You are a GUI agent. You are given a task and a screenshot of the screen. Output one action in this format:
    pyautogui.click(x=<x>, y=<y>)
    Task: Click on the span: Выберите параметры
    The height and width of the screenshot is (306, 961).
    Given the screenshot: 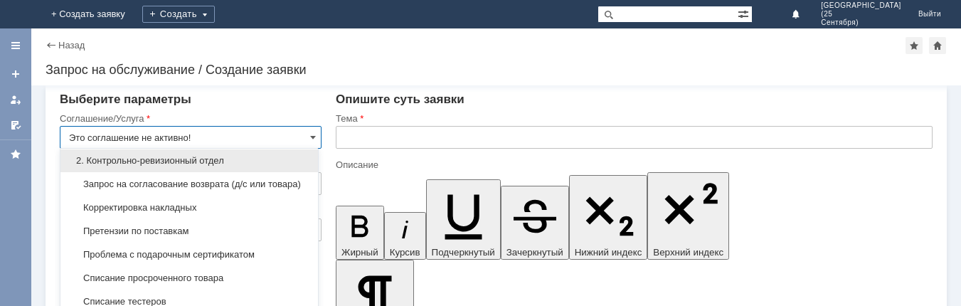 What is the action you would take?
    pyautogui.click(x=125, y=99)
    